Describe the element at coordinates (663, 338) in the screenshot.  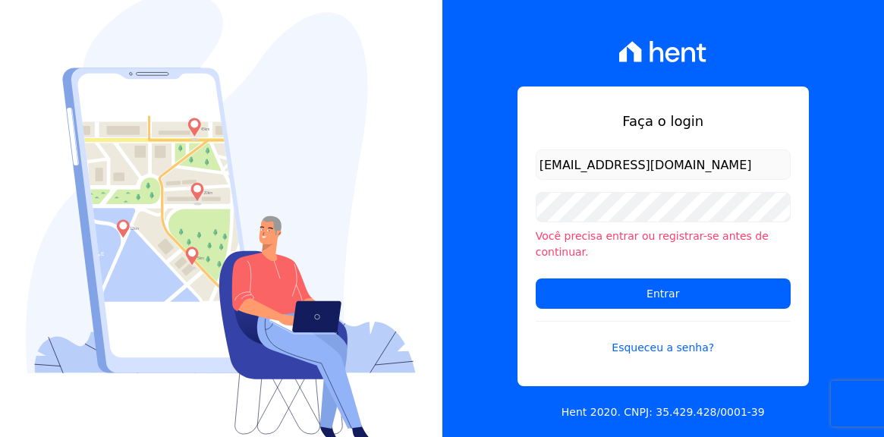
I see `a: Esqueceu a senha?` at that location.